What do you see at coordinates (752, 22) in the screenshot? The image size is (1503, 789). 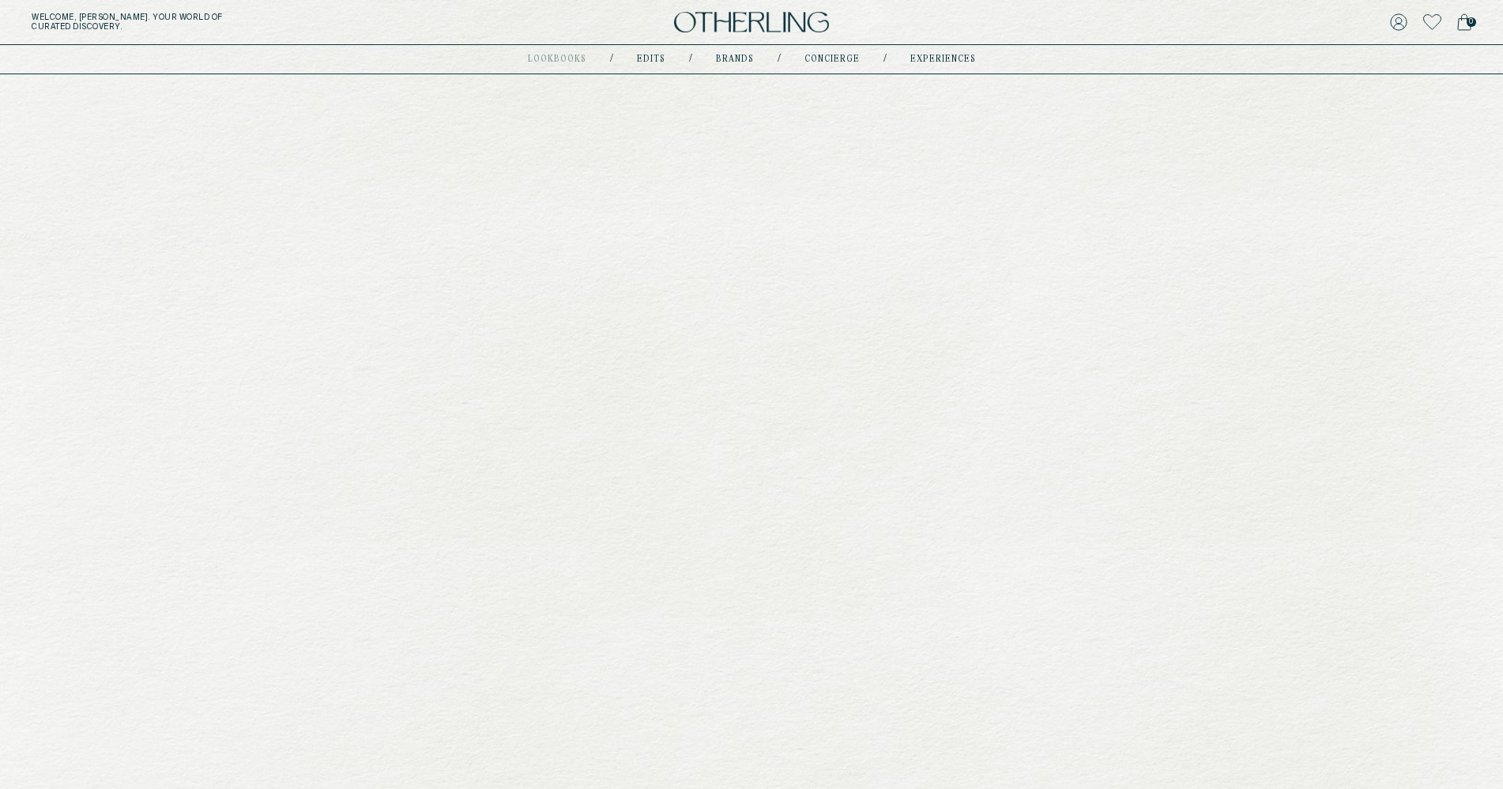 I see `img: logo` at bounding box center [752, 22].